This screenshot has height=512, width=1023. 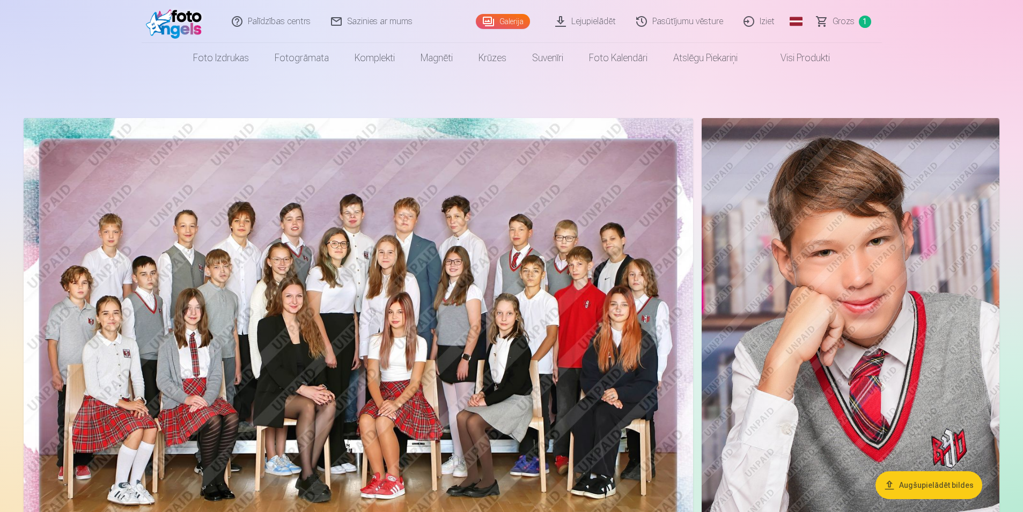 I want to click on a: Magnēti, so click(x=437, y=58).